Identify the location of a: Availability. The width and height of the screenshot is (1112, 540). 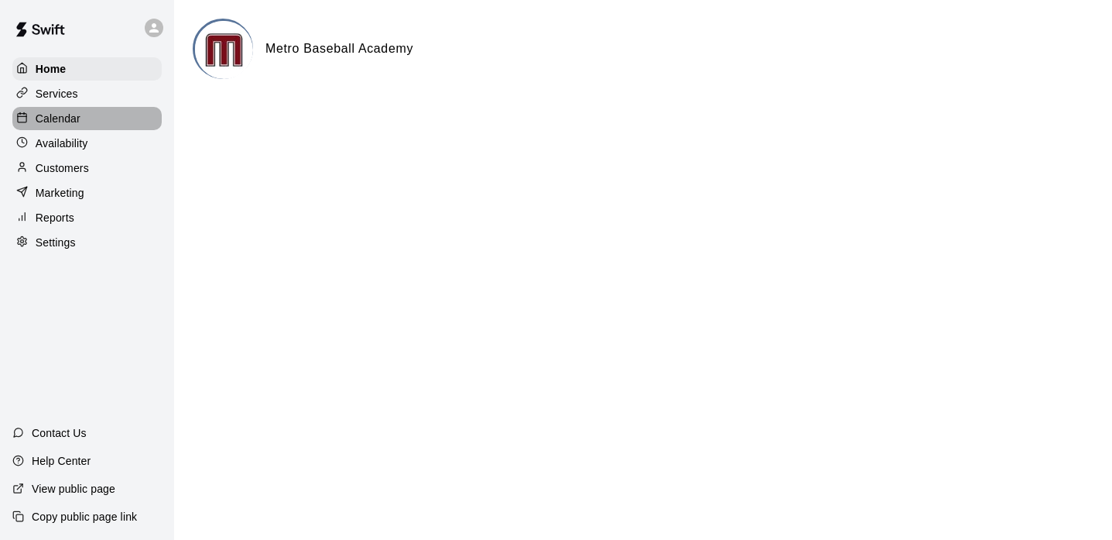
(87, 143).